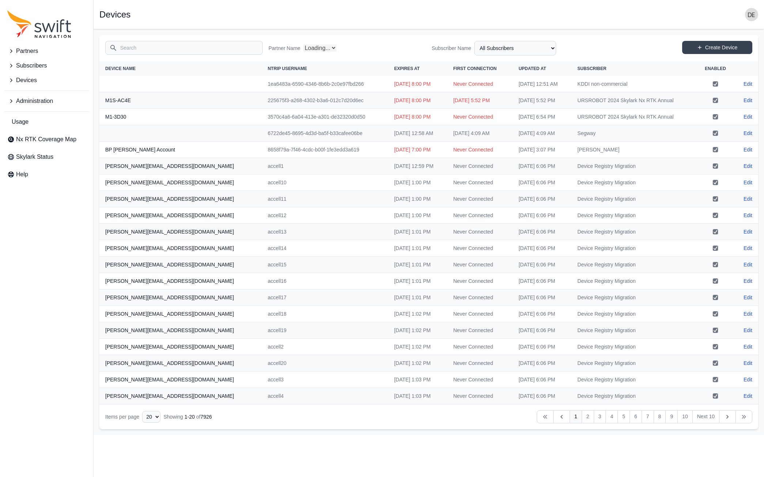  Describe the element at coordinates (634, 117) in the screenshot. I see `td: URSROBOT 2024 Skylark Nx RTK Annual` at that location.